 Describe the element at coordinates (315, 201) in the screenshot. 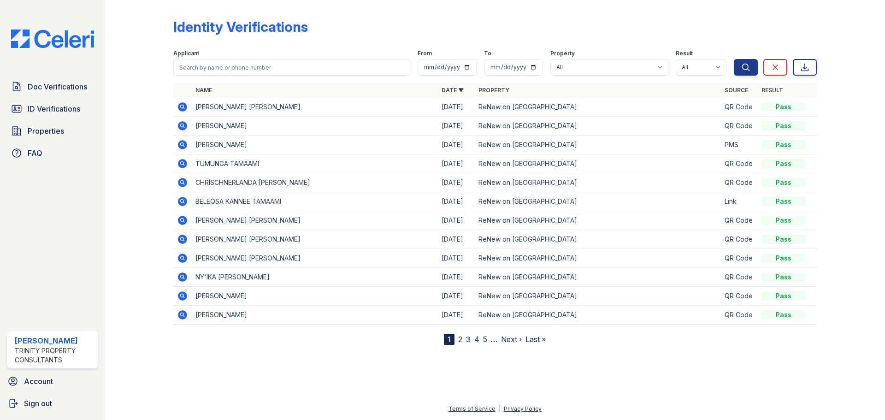

I see `td: BELEQSA KANNEE TAMAAMI` at that location.